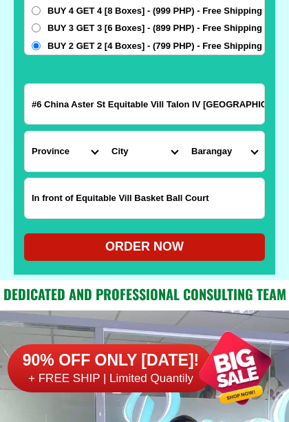 The height and width of the screenshot is (422, 289). Describe the element at coordinates (144, 104) in the screenshot. I see `input: Input address` at that location.